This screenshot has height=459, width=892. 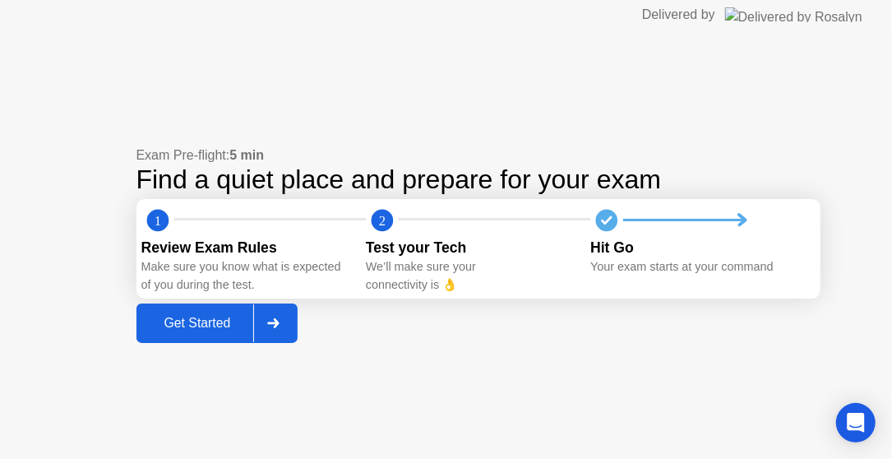 I want to click on div: Find a quiet place and prepare for your exam, so click(x=478, y=179).